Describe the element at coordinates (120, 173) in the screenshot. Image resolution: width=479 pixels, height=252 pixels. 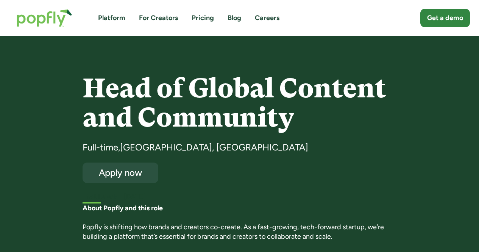
I see `a: Apply now` at that location.